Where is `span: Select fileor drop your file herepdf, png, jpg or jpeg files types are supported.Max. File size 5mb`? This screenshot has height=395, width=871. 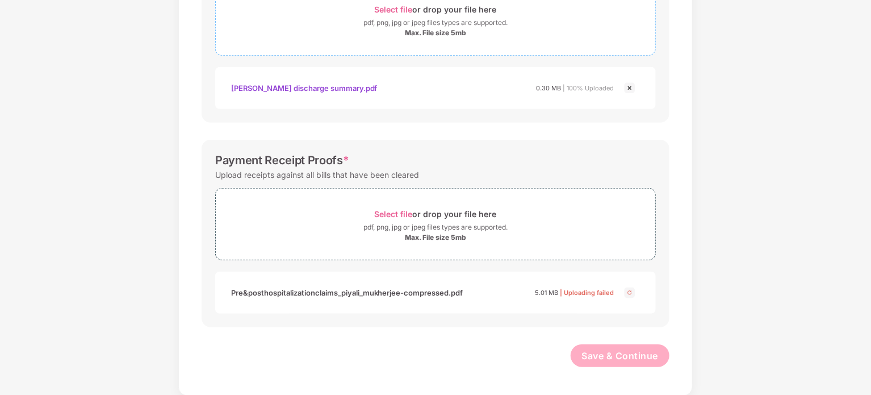 span: Select fileor drop your file herepdf, png, jpg or jpeg files types are supported.Max. File size 5mb is located at coordinates (436, 224).